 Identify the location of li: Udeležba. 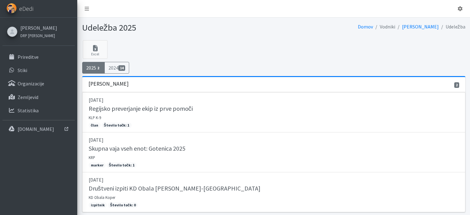
(452, 27).